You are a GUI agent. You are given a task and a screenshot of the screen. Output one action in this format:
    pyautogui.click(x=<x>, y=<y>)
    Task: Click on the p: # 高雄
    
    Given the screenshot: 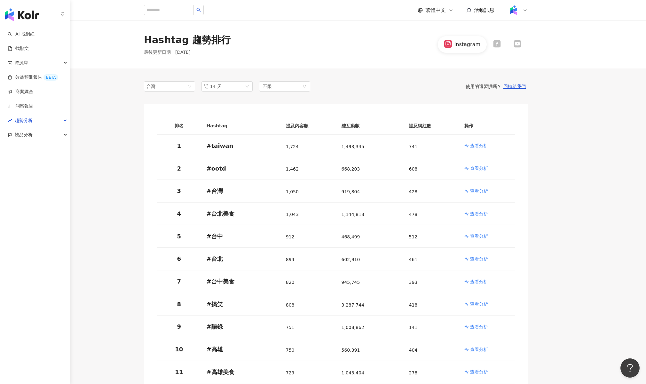 What is the action you would take?
    pyautogui.click(x=241, y=349)
    